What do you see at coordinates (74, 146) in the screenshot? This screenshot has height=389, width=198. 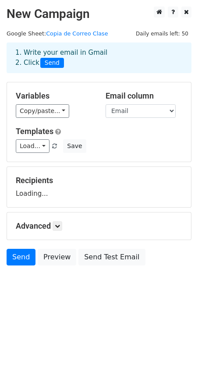 I see `button: Save` at bounding box center [74, 146].